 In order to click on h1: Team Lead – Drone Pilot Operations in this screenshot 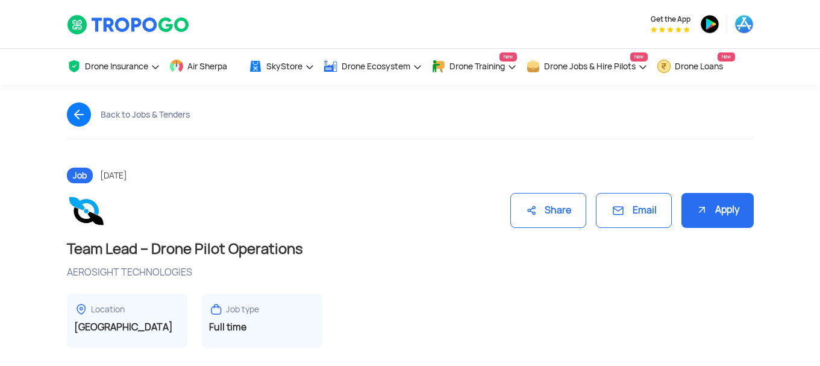, I will do `click(410, 249)`.